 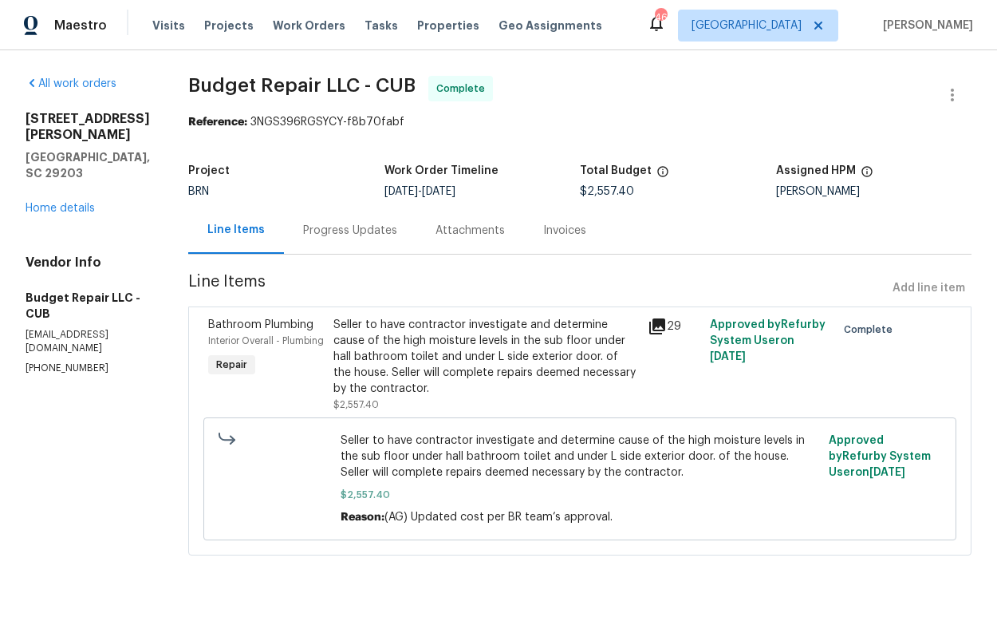 What do you see at coordinates (485, 357) in the screenshot?
I see `div: Seller to have contractor investigate and determine cause of the high moisture levels in the sub ...` at bounding box center [485, 357].